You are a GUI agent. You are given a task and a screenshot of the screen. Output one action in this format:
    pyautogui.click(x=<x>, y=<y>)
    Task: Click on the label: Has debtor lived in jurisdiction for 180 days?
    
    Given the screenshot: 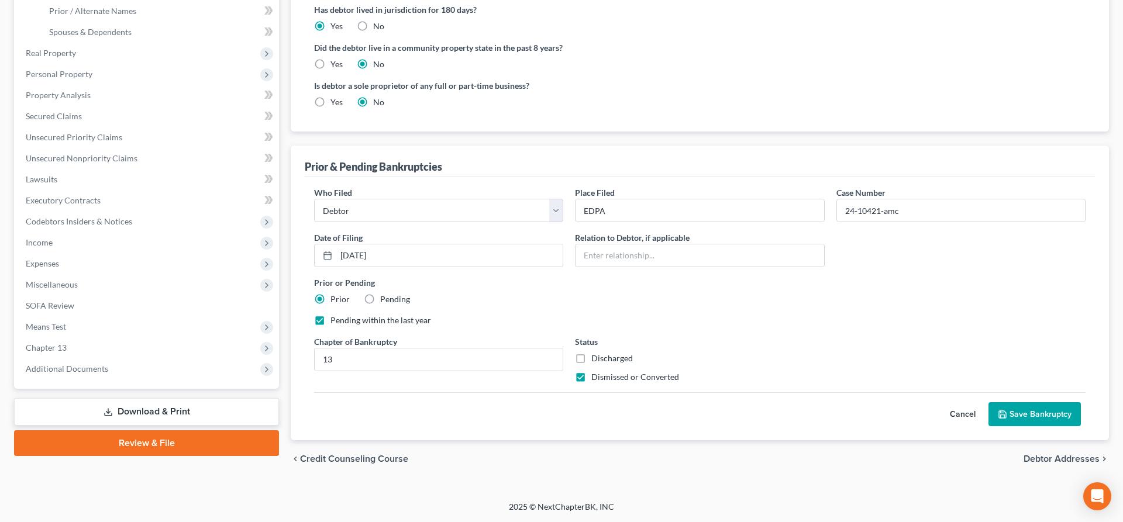 What is the action you would take?
    pyautogui.click(x=699, y=9)
    